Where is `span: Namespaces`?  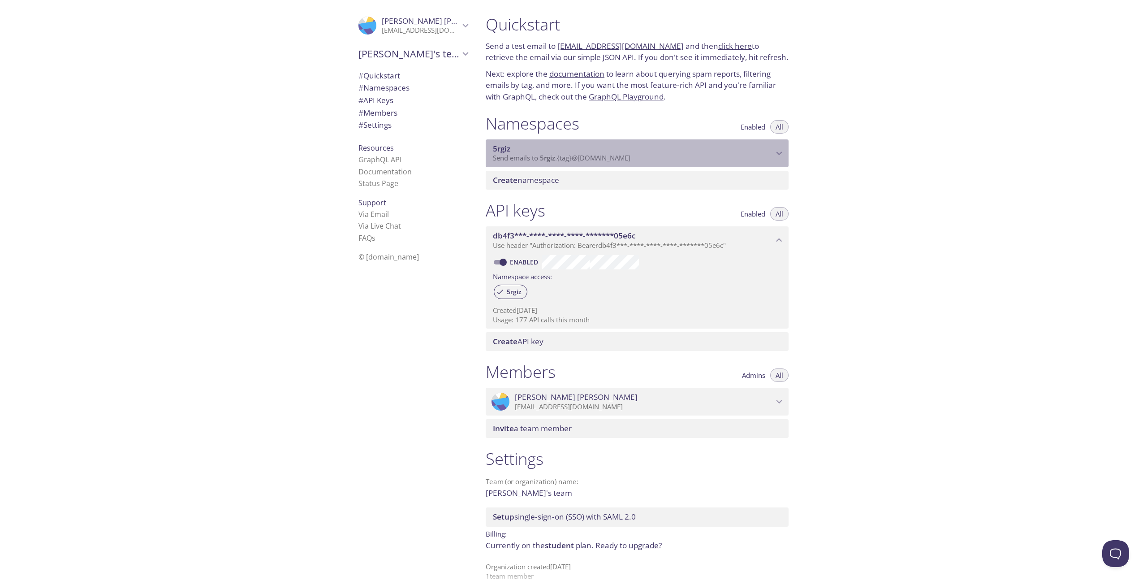
span: Namespaces is located at coordinates (384, 87).